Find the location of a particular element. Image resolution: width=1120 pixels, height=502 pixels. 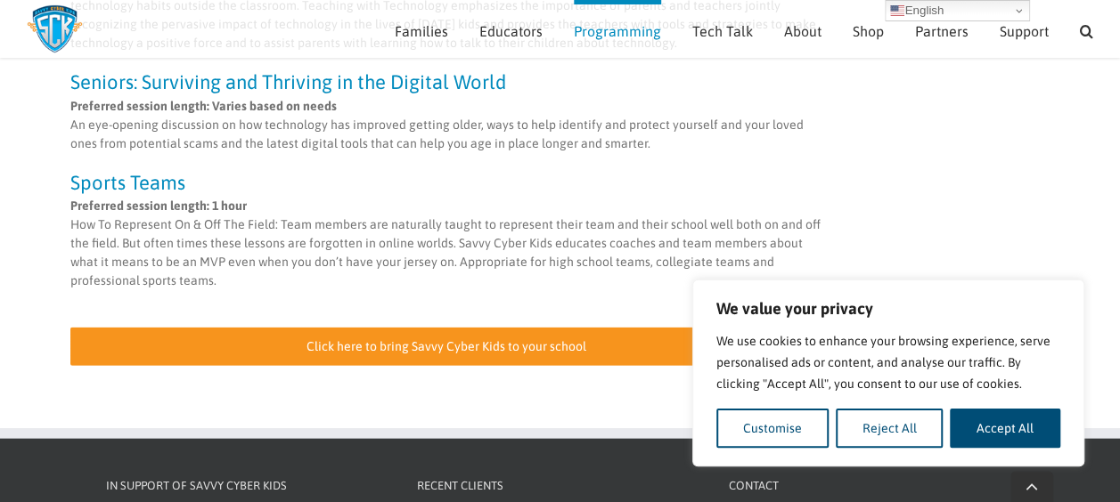

span: Shop is located at coordinates (868, 31).